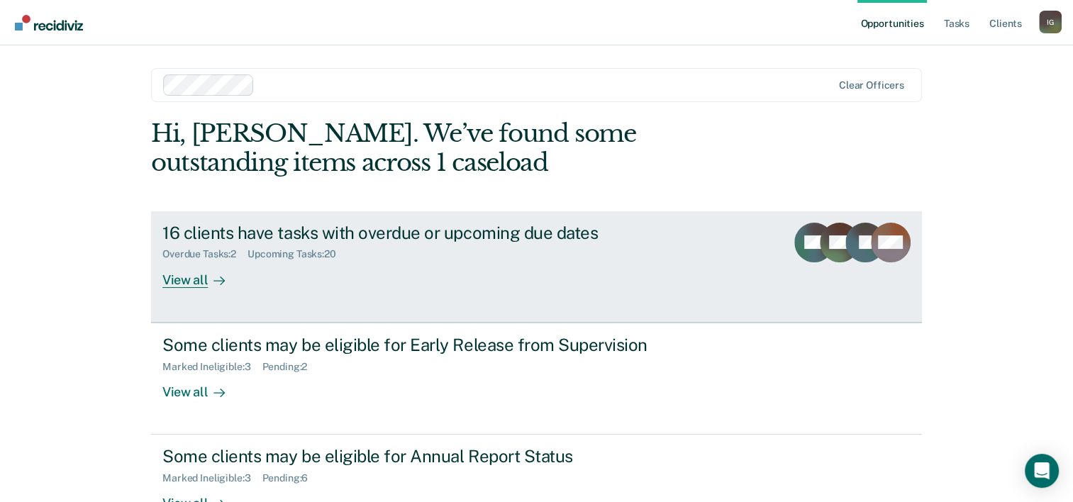 The width and height of the screenshot is (1073, 502). I want to click on div: Pending : 6, so click(291, 478).